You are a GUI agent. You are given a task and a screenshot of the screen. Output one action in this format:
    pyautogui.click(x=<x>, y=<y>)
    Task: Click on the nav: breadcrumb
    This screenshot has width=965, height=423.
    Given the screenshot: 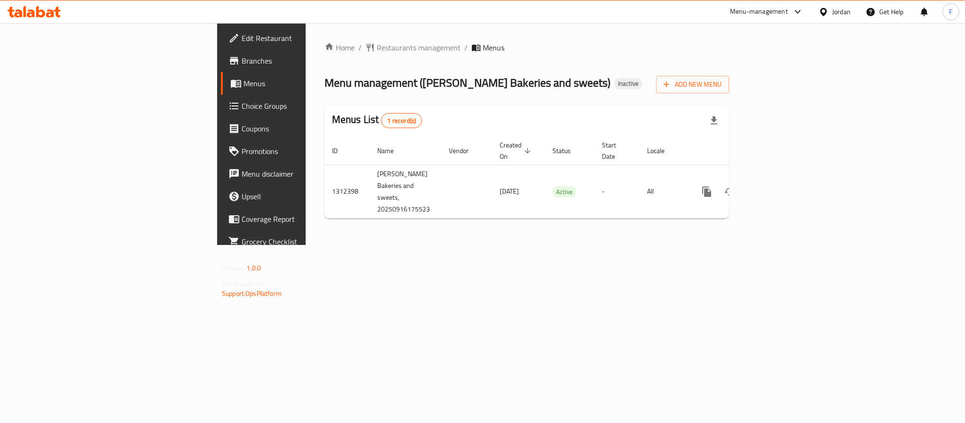 What is the action you would take?
    pyautogui.click(x=526, y=48)
    